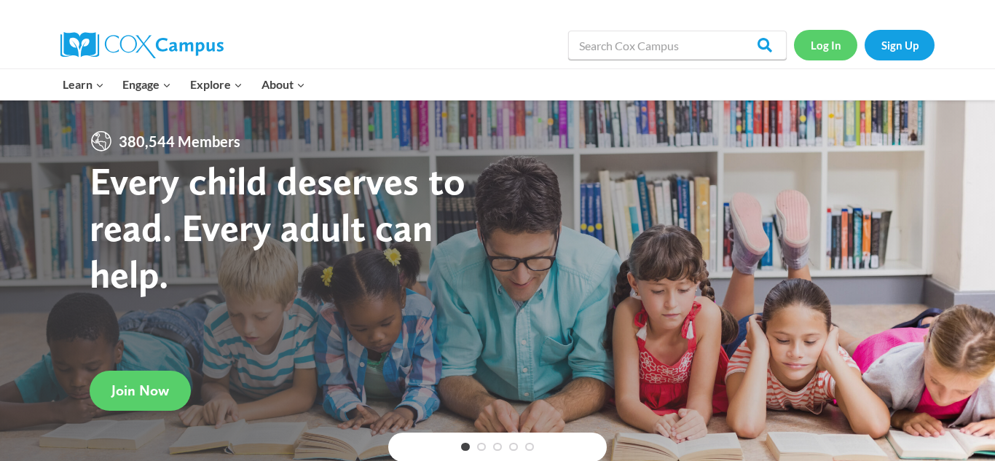  I want to click on a: Join Now, so click(140, 390).